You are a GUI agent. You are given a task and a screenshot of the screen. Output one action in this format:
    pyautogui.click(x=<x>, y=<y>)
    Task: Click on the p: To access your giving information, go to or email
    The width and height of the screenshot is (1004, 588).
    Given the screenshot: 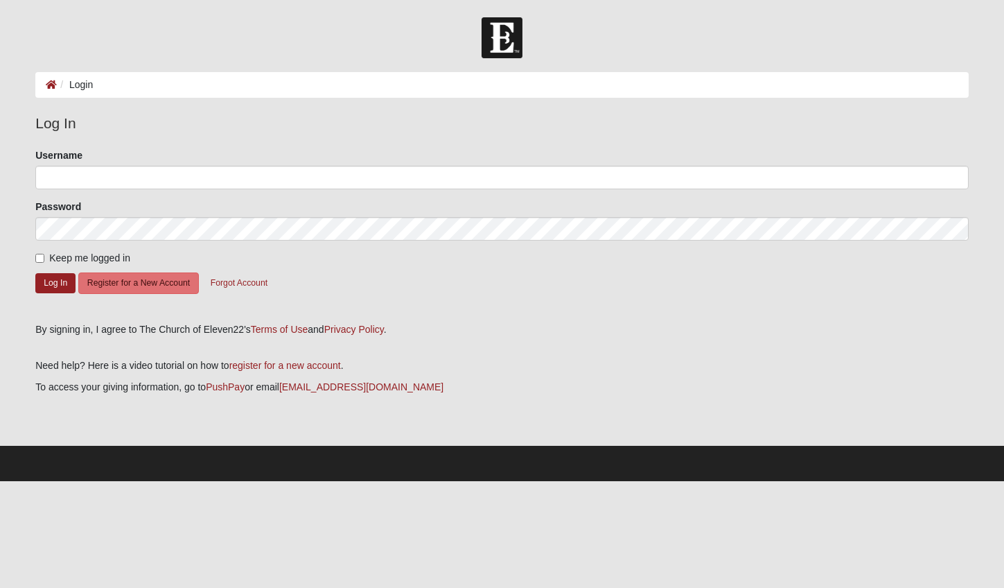 What is the action you would take?
    pyautogui.click(x=502, y=387)
    